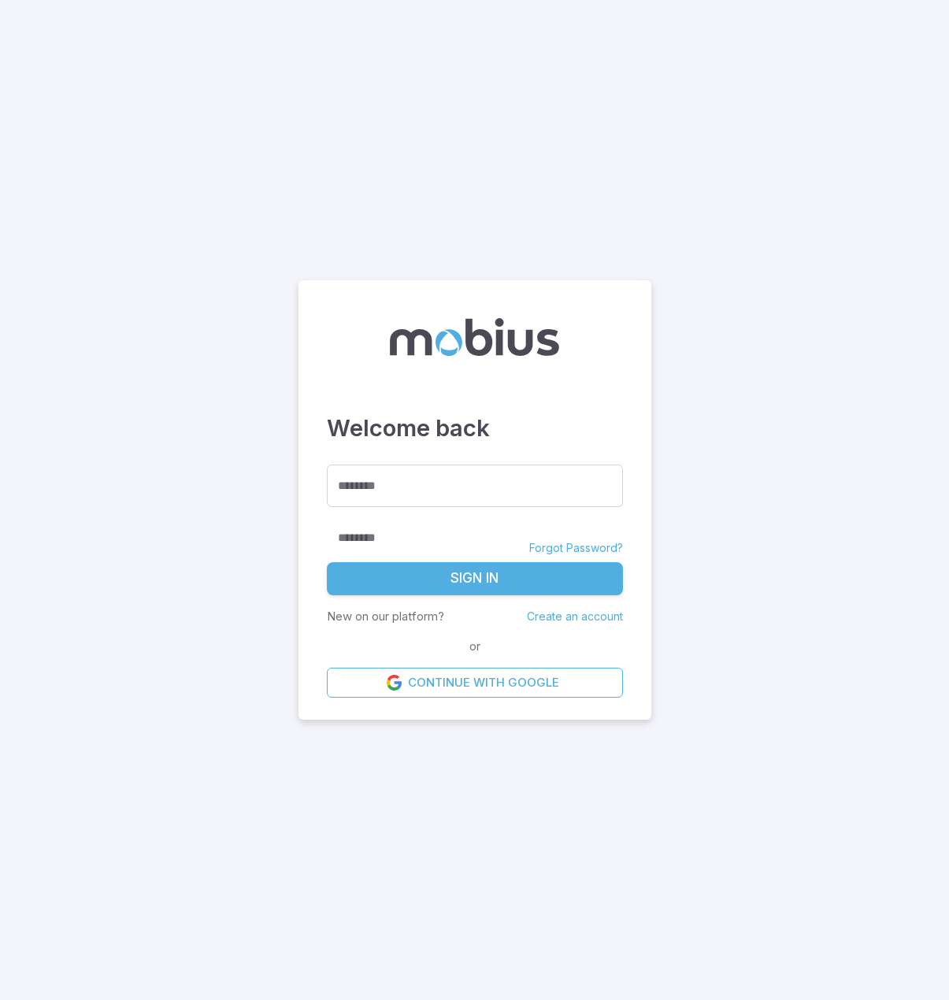 Image resolution: width=949 pixels, height=1000 pixels. I want to click on p: New on our platform?, so click(385, 617).